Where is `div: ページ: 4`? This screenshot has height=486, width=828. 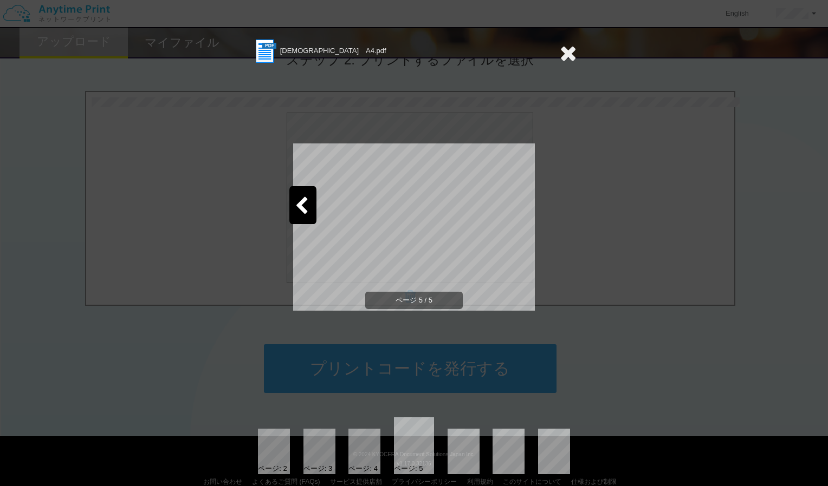
div: ページ: 4 is located at coordinates (362, 469).